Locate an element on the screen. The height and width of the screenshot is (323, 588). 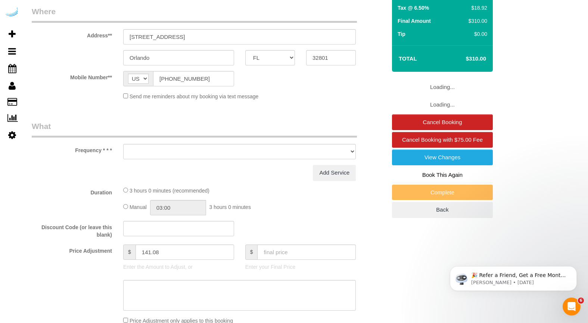
a: Add Service is located at coordinates (334, 172).